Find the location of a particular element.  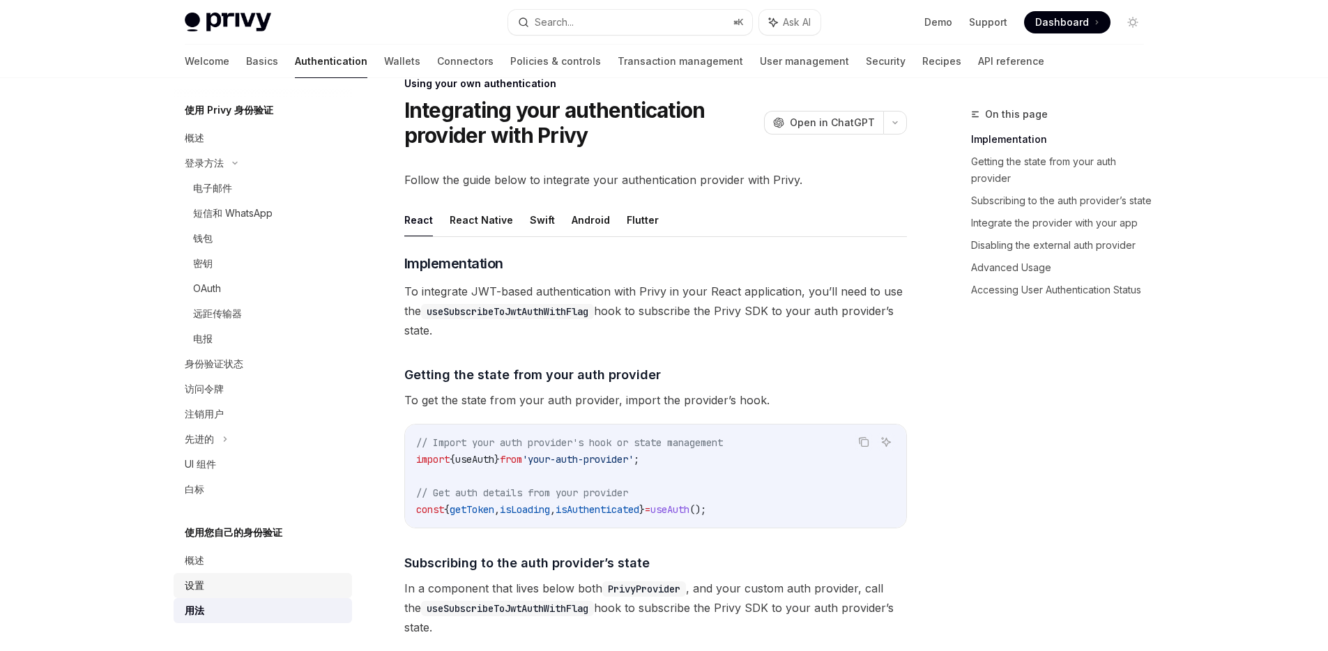

span: On this page is located at coordinates (1017, 114).